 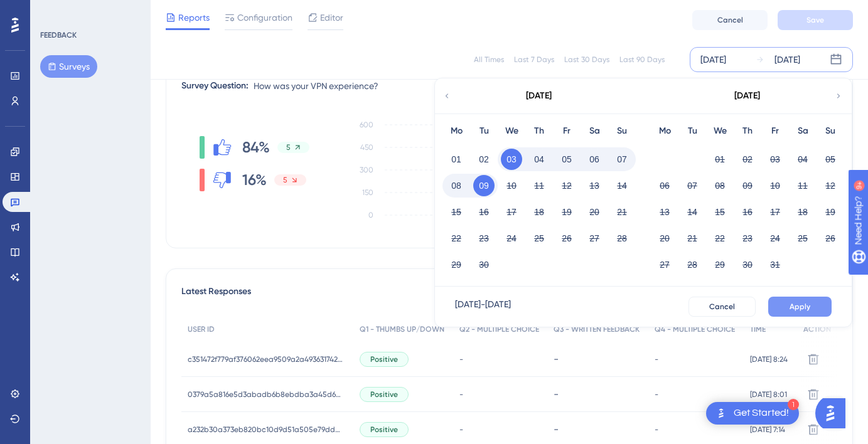 I want to click on span: USER ID, so click(x=201, y=330).